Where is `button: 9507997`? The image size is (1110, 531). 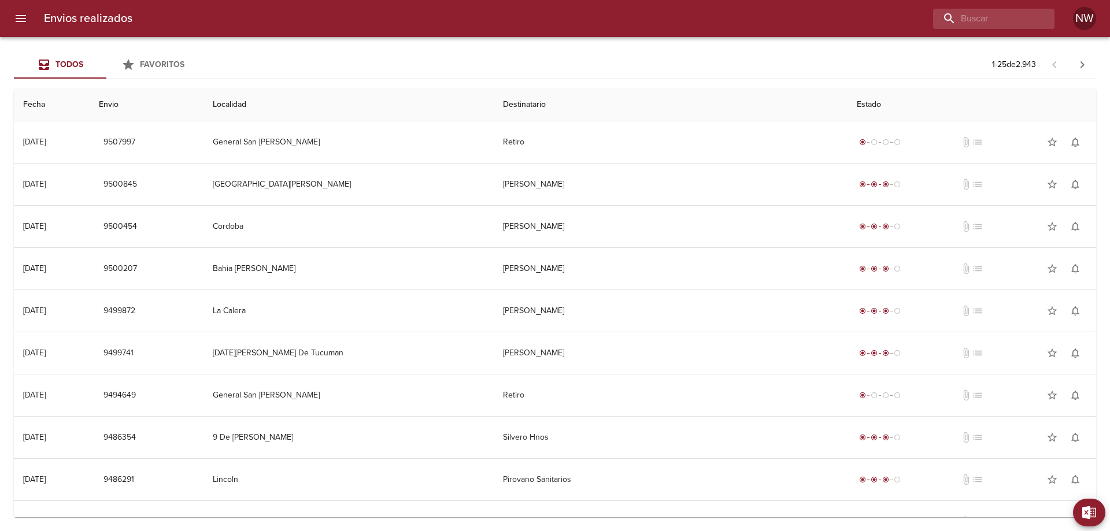 button: 9507997 is located at coordinates (119, 142).